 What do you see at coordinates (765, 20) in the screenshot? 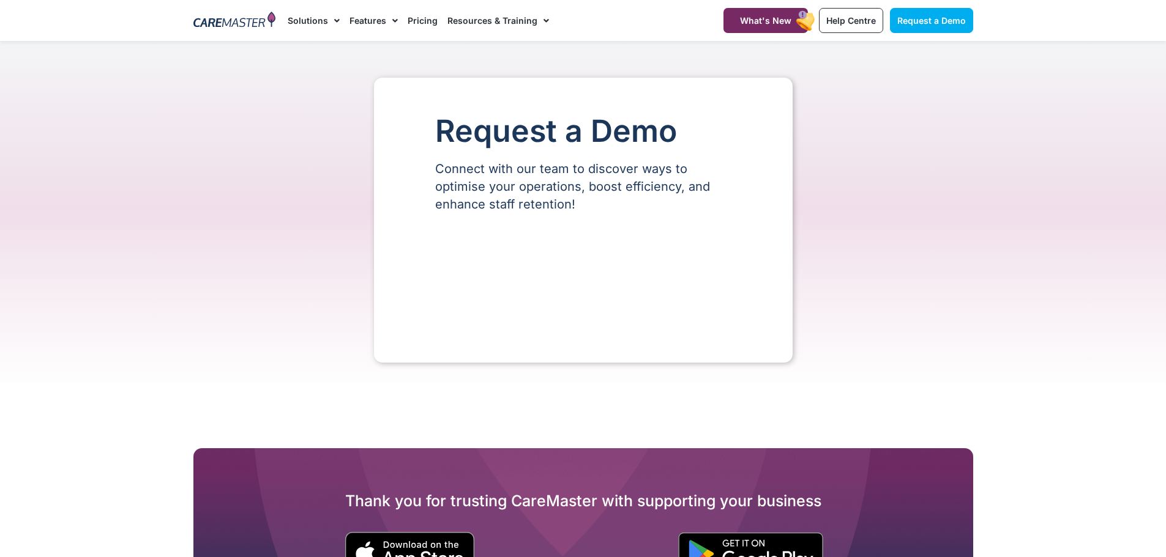
I see `a: What's New` at bounding box center [765, 20].